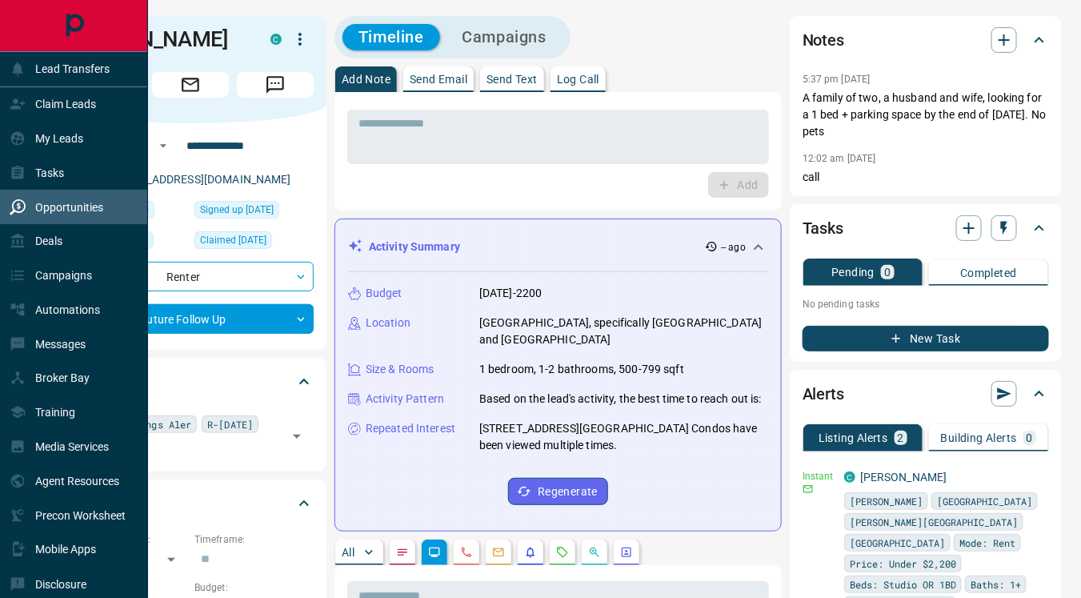 This screenshot has height=598, width=1081. I want to click on p: Completed, so click(988, 273).